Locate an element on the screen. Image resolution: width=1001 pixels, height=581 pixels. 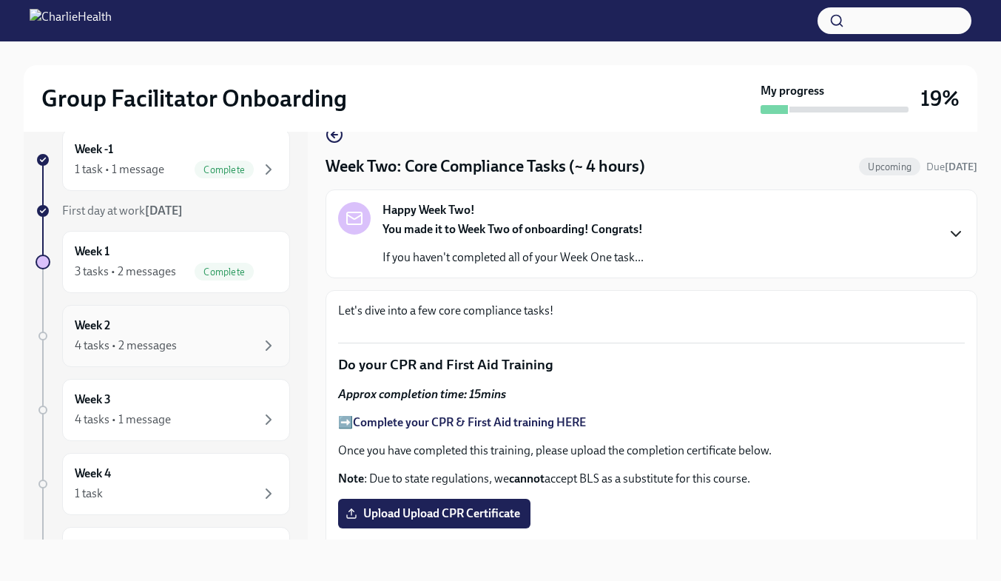
p: Do your CPR and First Aid Training is located at coordinates (651, 365).